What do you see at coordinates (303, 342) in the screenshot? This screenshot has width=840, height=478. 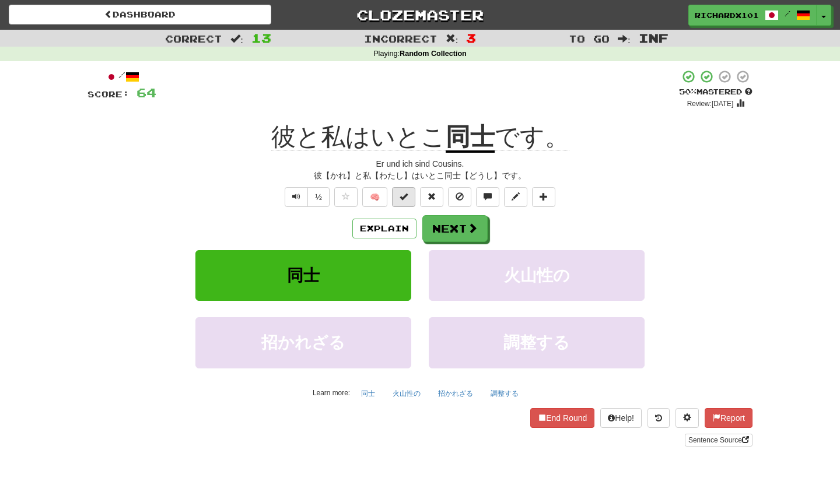 I see `span: 招かれざる` at bounding box center [303, 342].